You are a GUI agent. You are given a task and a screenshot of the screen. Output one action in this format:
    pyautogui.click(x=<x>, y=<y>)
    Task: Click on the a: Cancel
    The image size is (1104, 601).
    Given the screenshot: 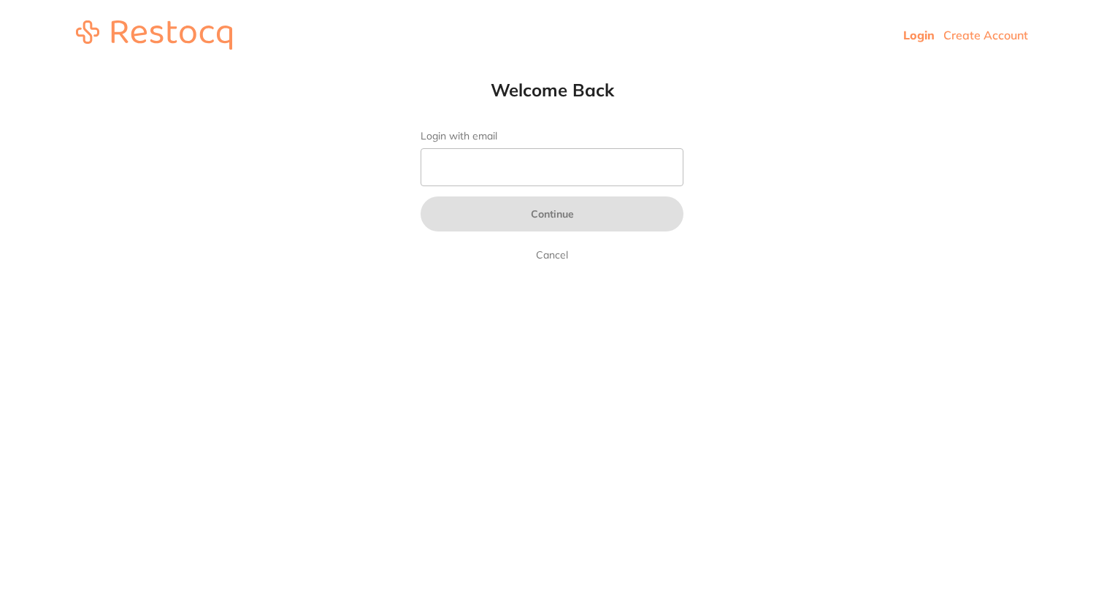 What is the action you would take?
    pyautogui.click(x=552, y=255)
    